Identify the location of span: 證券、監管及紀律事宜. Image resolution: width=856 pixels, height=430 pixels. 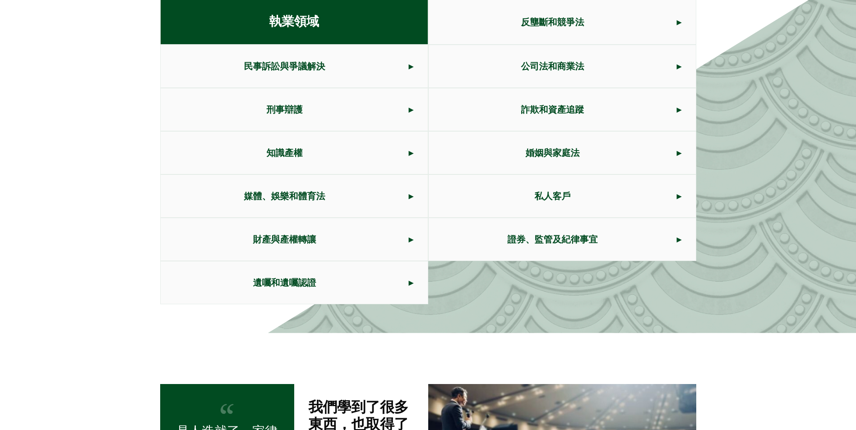
(553, 240).